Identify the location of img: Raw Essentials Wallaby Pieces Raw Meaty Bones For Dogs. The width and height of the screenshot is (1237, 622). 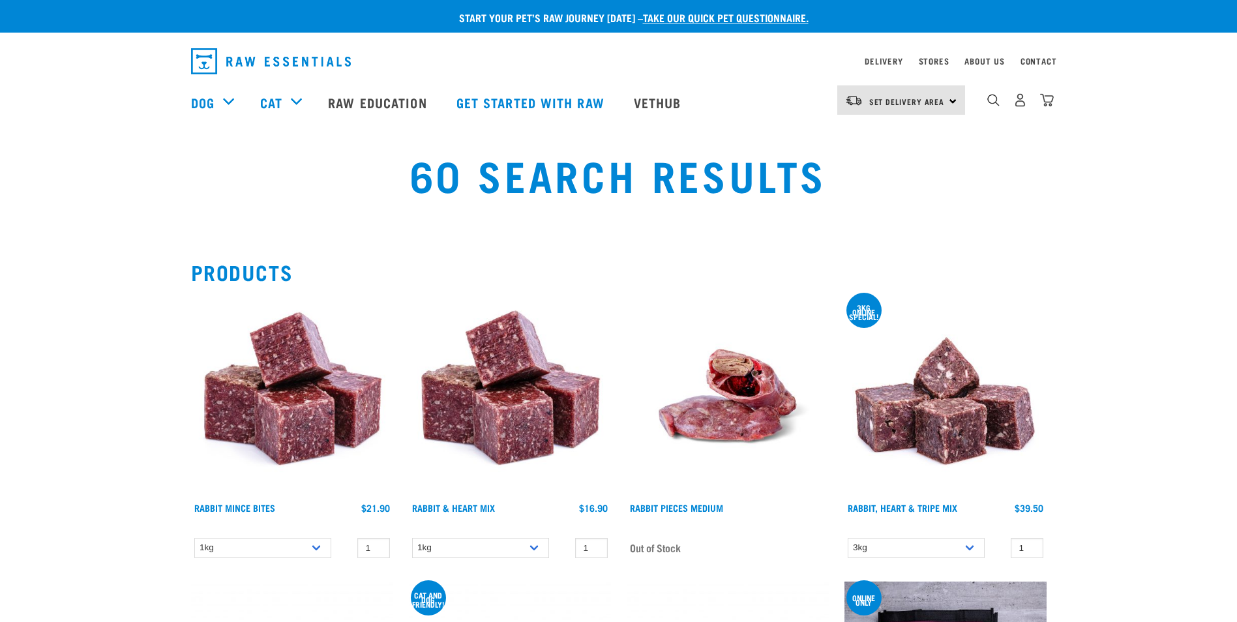
(728, 395).